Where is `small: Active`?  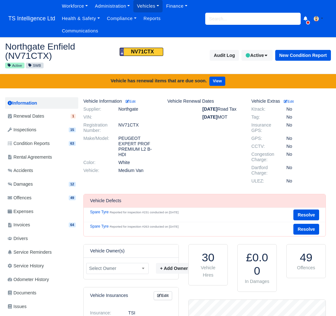 small: Active is located at coordinates (15, 65).